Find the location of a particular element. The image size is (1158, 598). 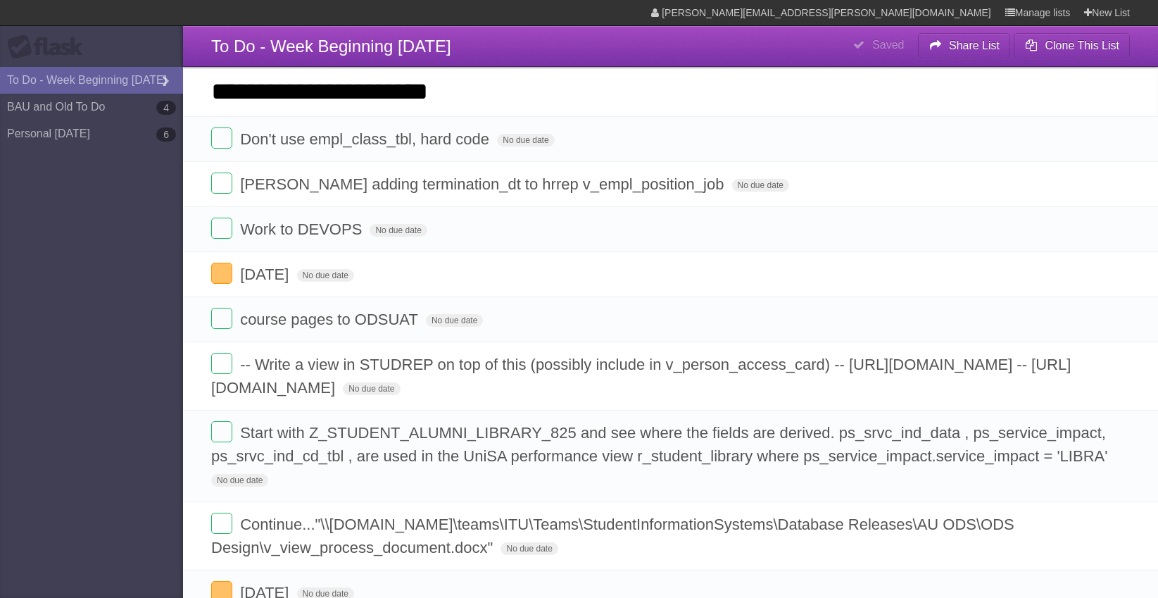

div: Flask is located at coordinates (49, 47).